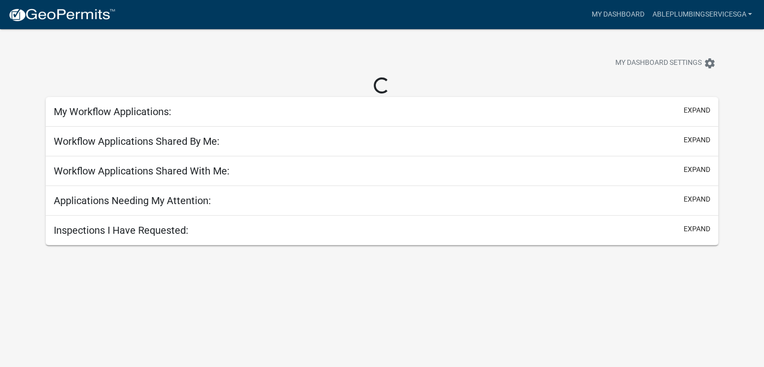 This screenshot has width=764, height=367. What do you see at coordinates (137, 141) in the screenshot?
I see `h5: Workflow Applications Shared By Me:` at bounding box center [137, 141].